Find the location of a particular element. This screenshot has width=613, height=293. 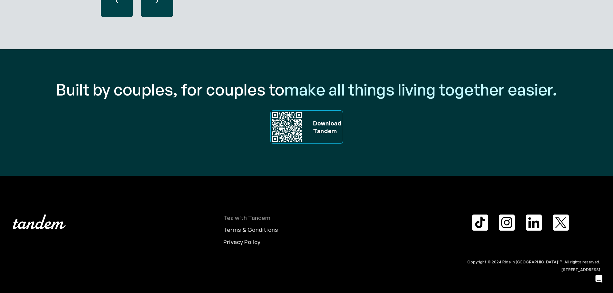

a: Tea with Tandem is located at coordinates (345, 218).